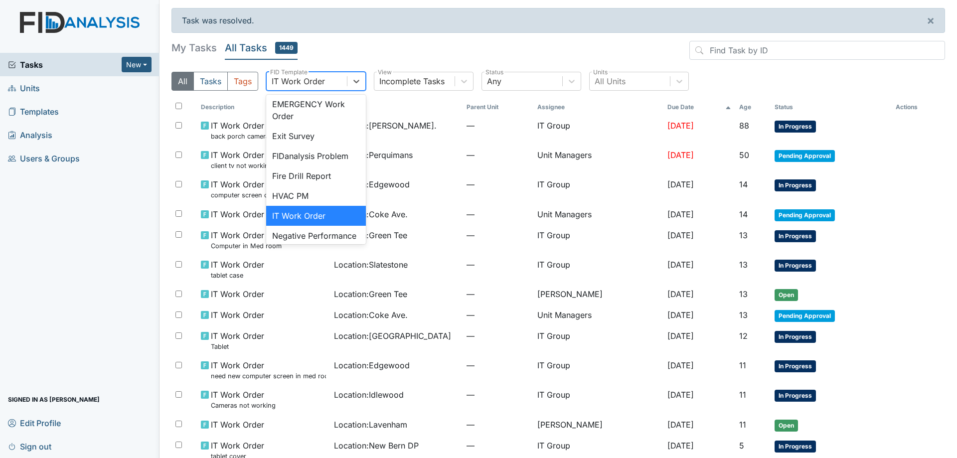  Describe the element at coordinates (44, 158) in the screenshot. I see `span: Users & Groups` at that location.